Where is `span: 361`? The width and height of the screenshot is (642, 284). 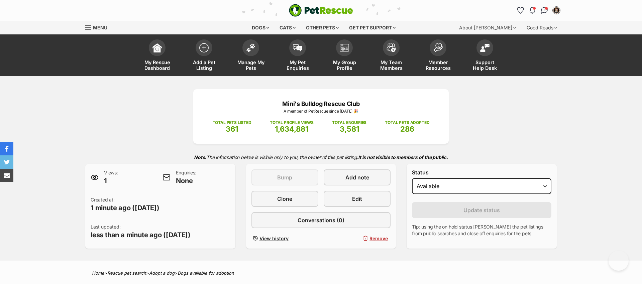
span: 361 is located at coordinates (232, 129).